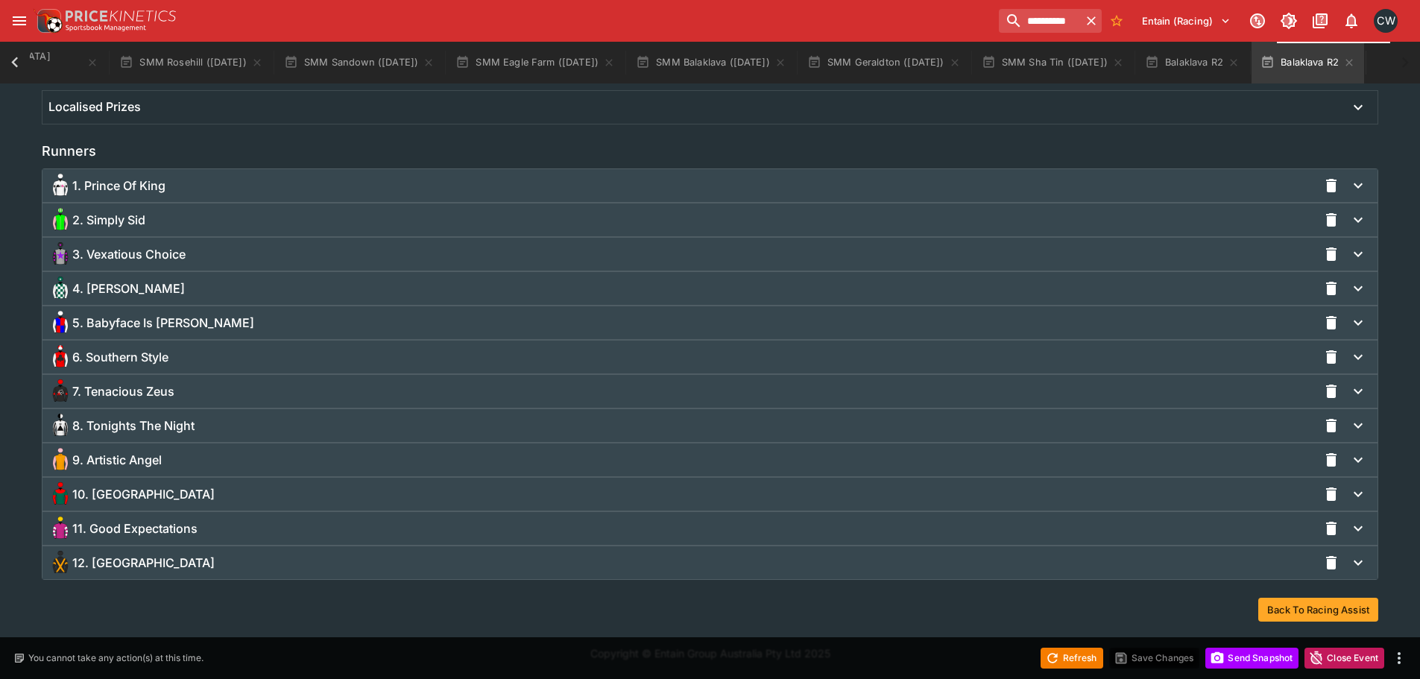 Image resolution: width=1420 pixels, height=679 pixels. Describe the element at coordinates (109, 220) in the screenshot. I see `span: 2. Simply Sid` at that location.